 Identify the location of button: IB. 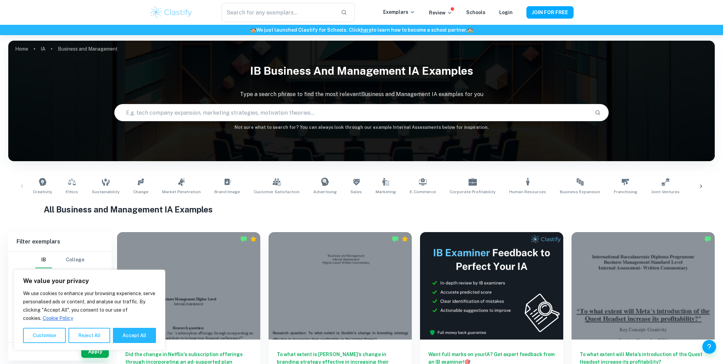
(44, 260).